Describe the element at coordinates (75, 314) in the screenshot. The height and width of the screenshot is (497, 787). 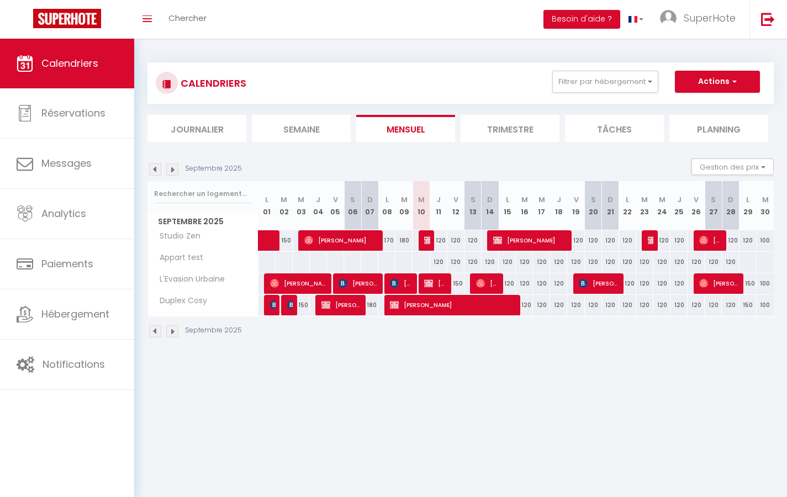
I see `span: Hébergement` at that location.